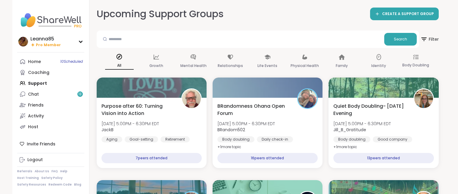  What do you see at coordinates (51, 94) in the screenshot?
I see `a: Chat13` at bounding box center [51, 94].